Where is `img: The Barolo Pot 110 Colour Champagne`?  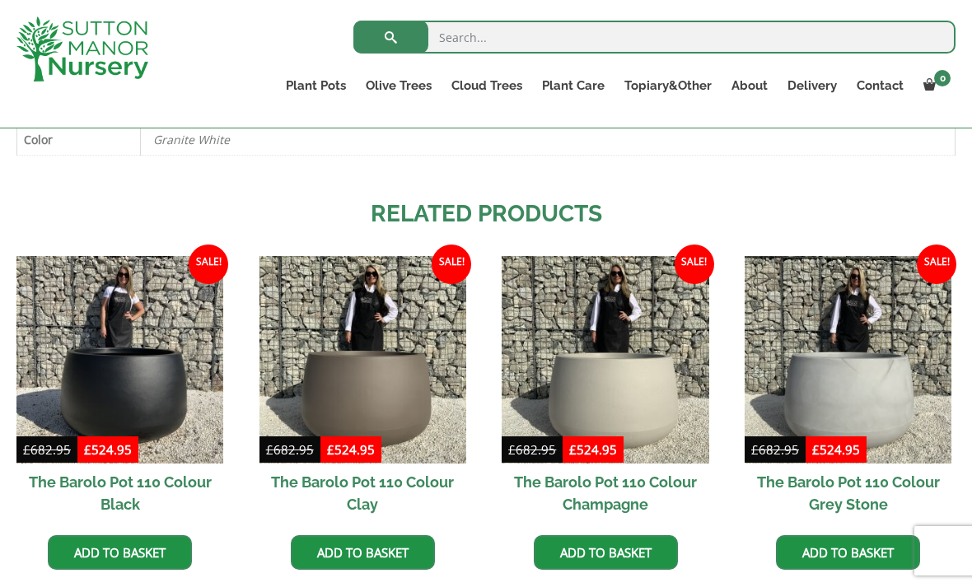
img: The Barolo Pot 110 Colour Champagne is located at coordinates (605, 359).